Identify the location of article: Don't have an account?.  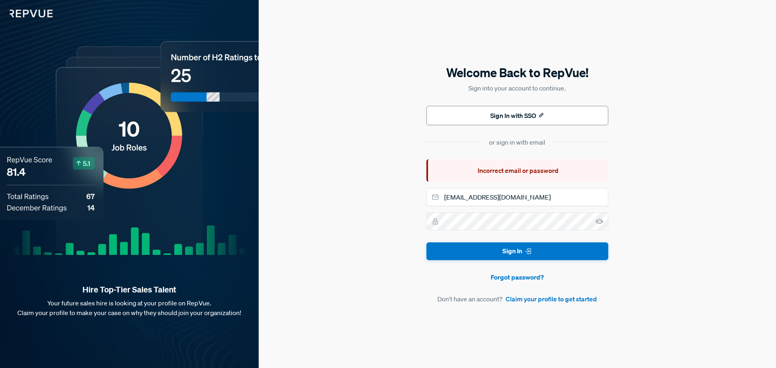
(518, 299).